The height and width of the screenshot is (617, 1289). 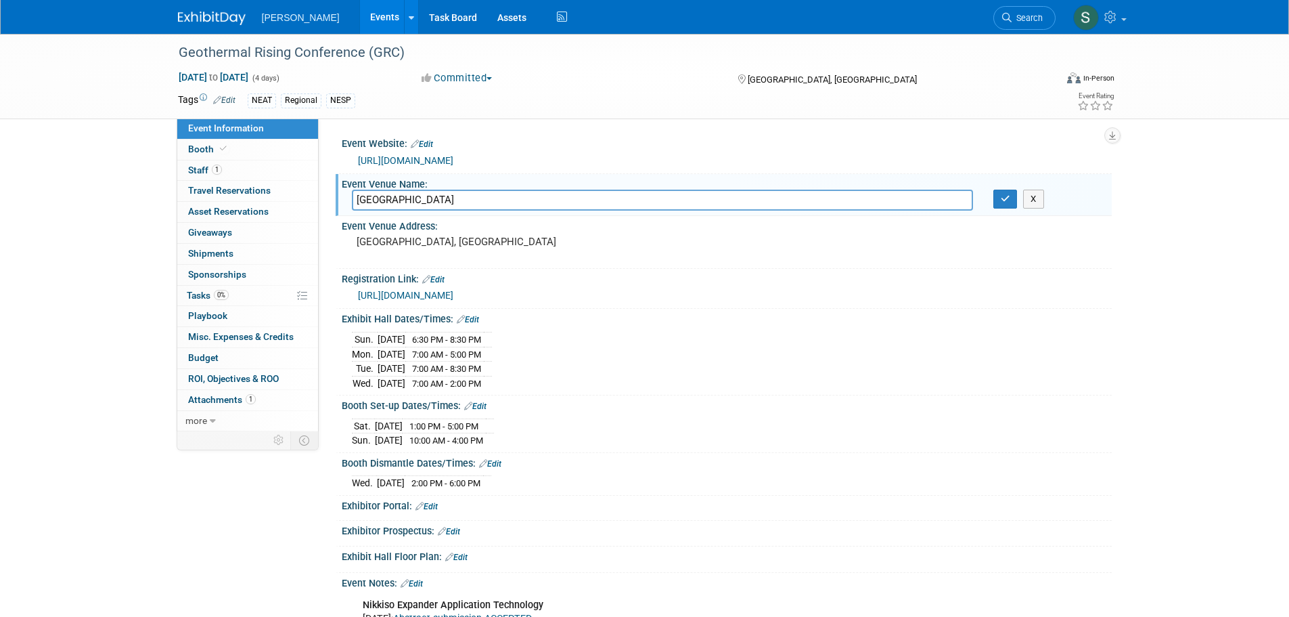 I want to click on span: 7:00 AM - 8:30 PM, so click(x=447, y=368).